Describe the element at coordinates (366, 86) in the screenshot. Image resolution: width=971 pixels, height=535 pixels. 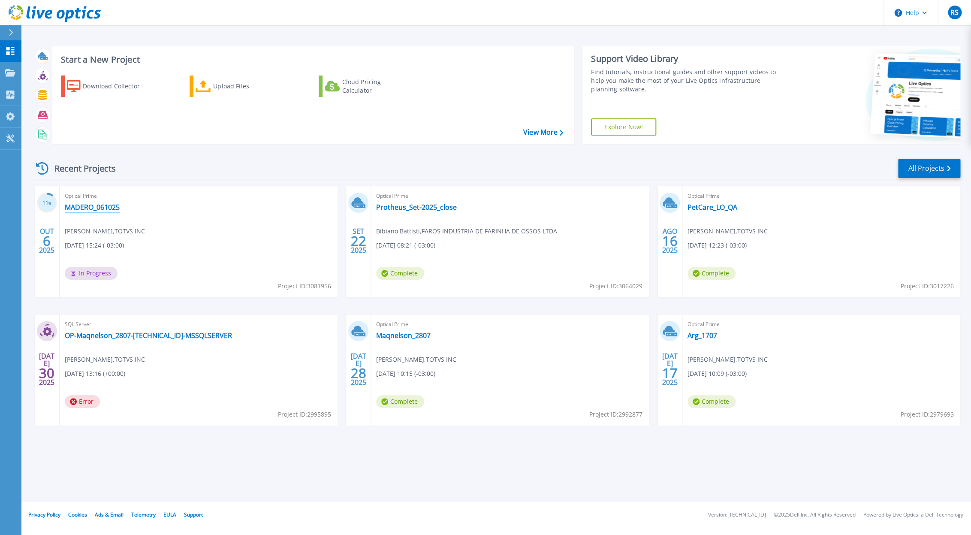
I see `a: Cloud Pricing Calculator` at that location.